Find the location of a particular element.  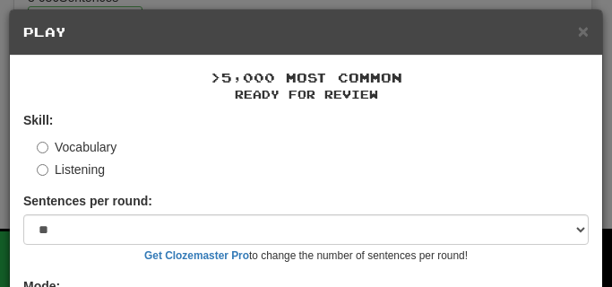

a: Get Clozemaster Pro is located at coordinates (196, 255).